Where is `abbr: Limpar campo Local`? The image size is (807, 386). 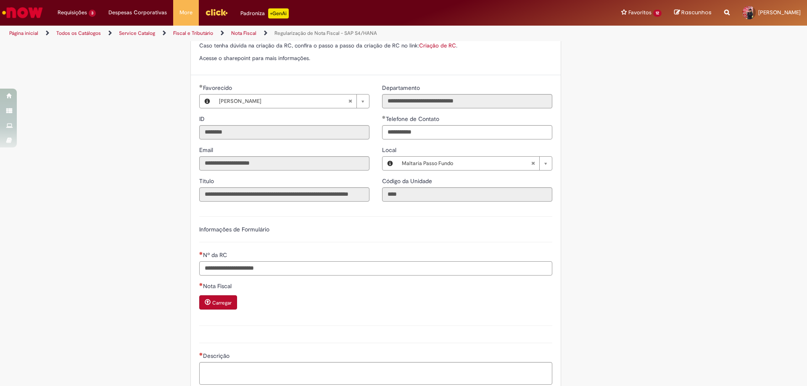
abbr: Limpar campo Local is located at coordinates (533, 164).